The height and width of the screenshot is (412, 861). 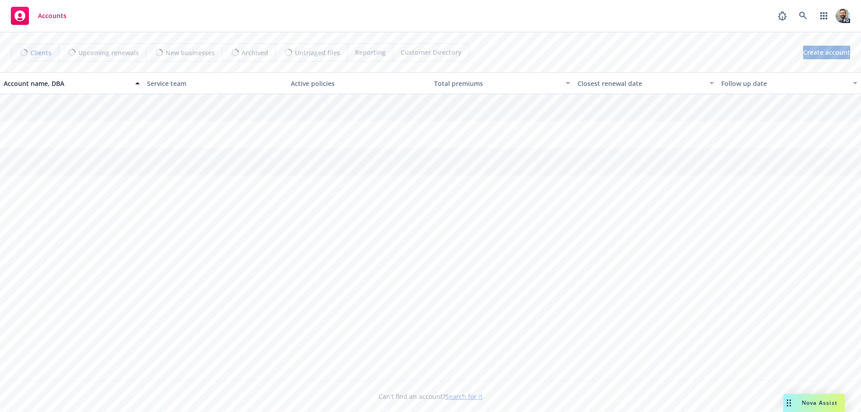 I want to click on div: Active policies, so click(x=358, y=83).